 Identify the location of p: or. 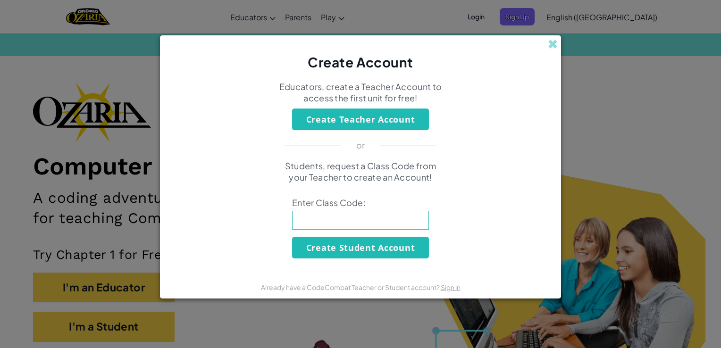
(360, 145).